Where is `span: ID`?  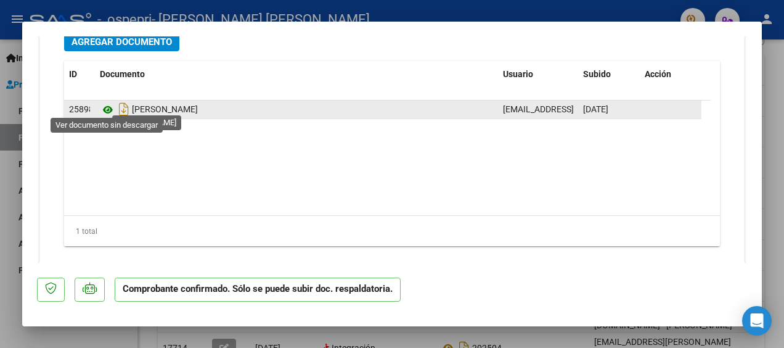 span: ID is located at coordinates (73, 74).